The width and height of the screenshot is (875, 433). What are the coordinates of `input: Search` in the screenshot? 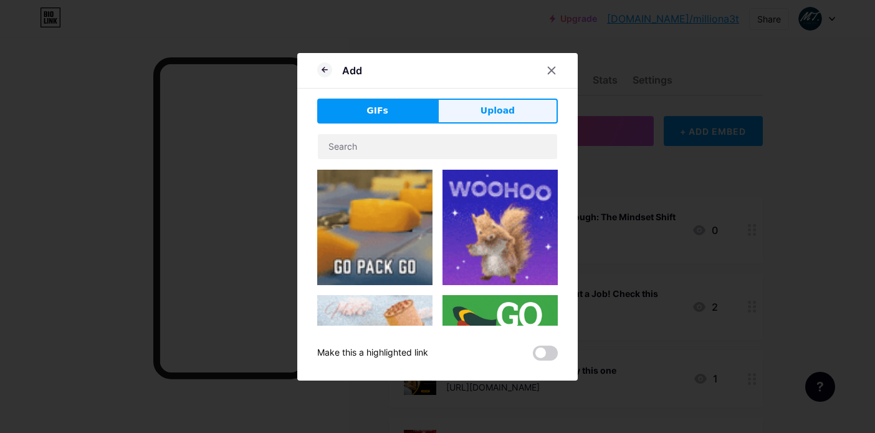 It's located at (438, 146).